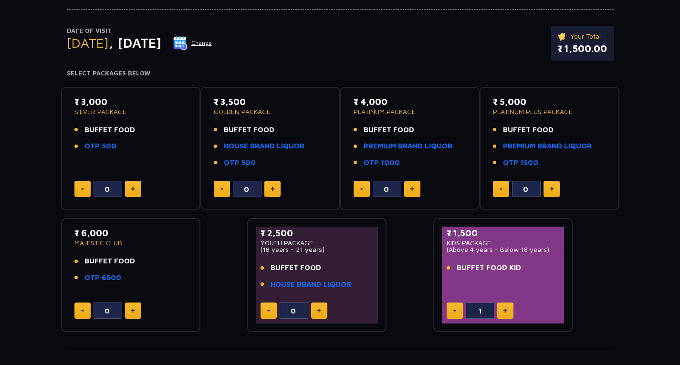 The height and width of the screenshot is (365, 680). Describe the element at coordinates (270, 102) in the screenshot. I see `p: ₹ 3,500` at that location.